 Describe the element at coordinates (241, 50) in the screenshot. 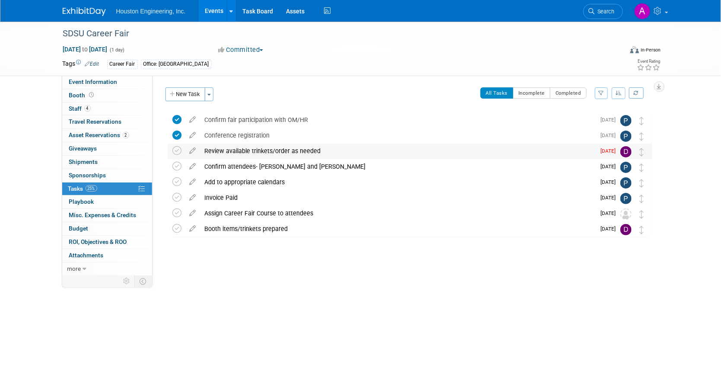

I see `button: Committed` at that location.